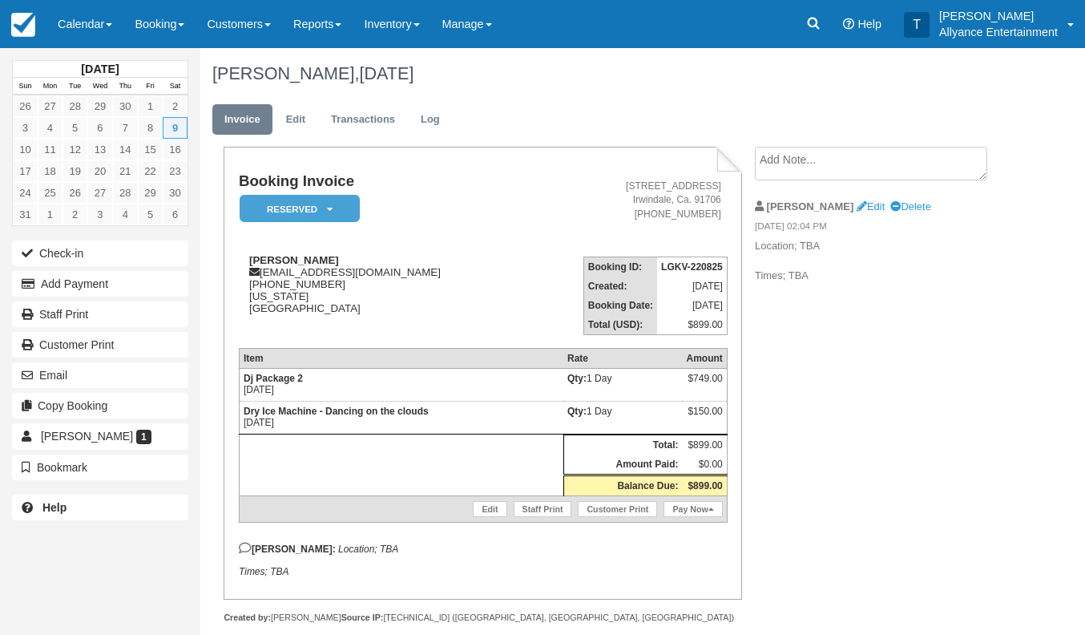 This screenshot has height=635, width=1085. What do you see at coordinates (100, 253) in the screenshot?
I see `button: Check-in` at bounding box center [100, 253].